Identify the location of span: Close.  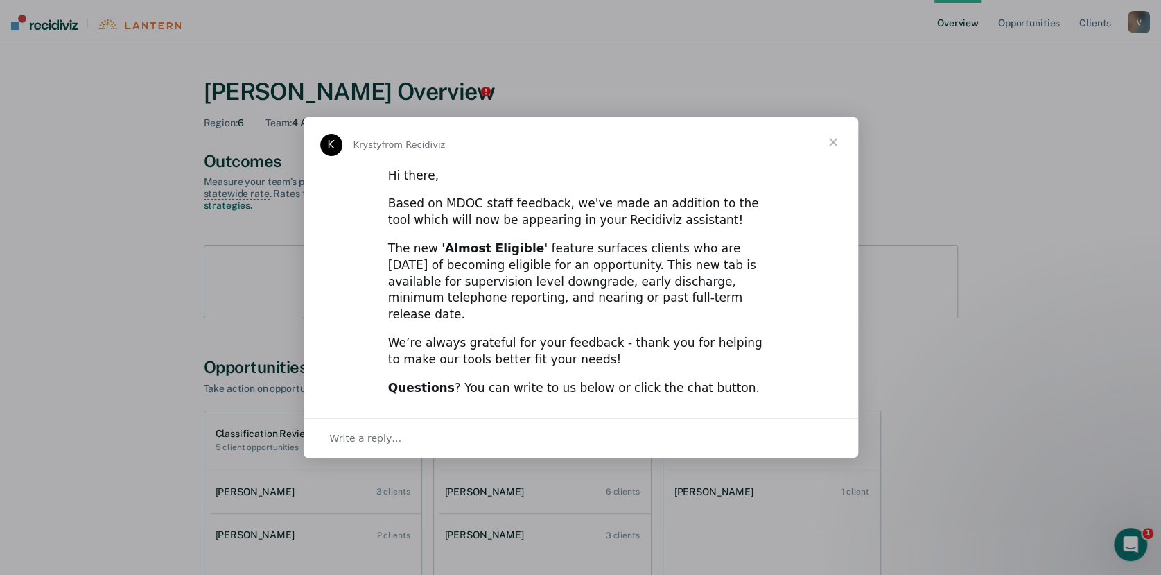
(833, 142).